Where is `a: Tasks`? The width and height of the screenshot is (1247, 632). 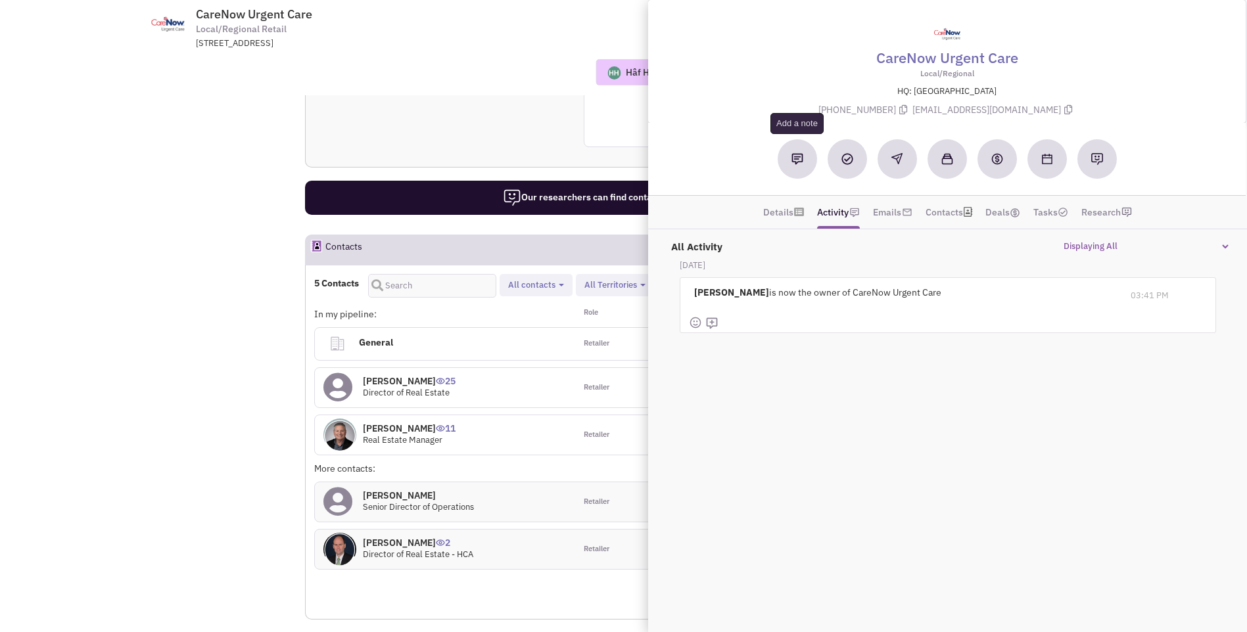 a: Tasks is located at coordinates (1050, 212).